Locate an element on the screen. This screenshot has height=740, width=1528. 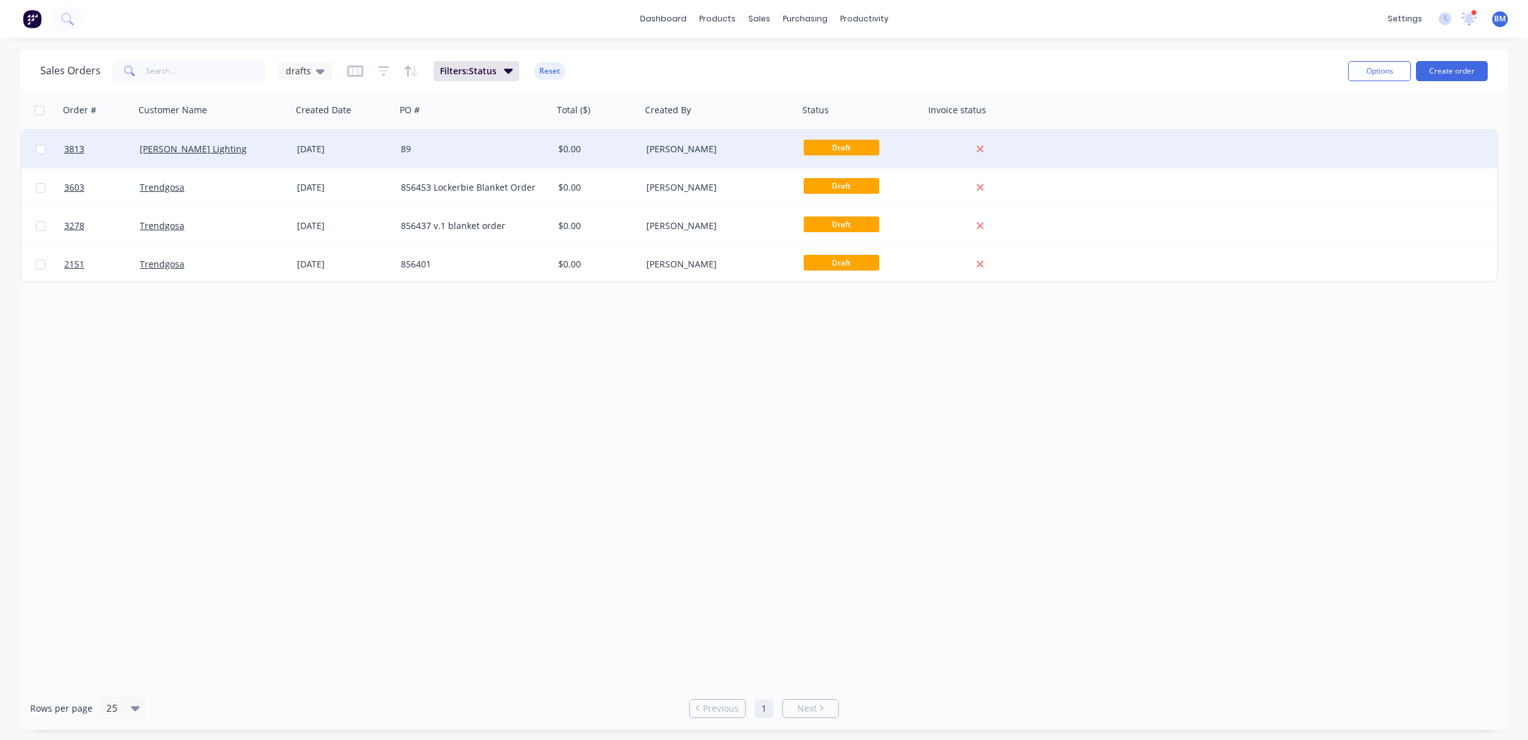
img: Factory is located at coordinates (32, 19).